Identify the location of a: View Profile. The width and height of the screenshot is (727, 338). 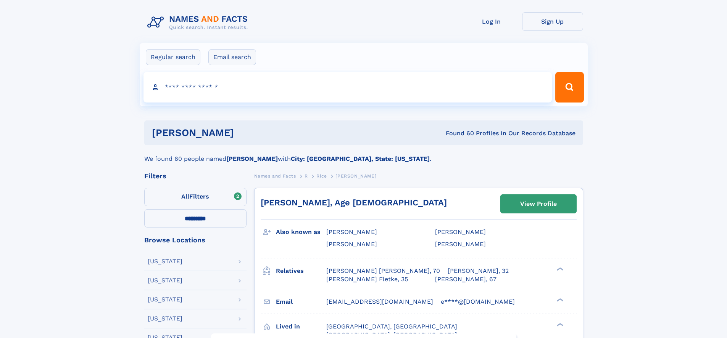
(538, 204).